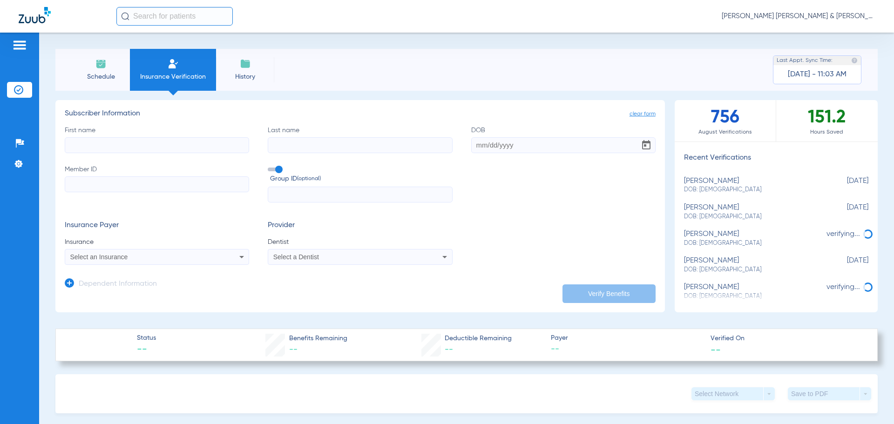 The height and width of the screenshot is (424, 894). I want to click on span: Schedule, so click(101, 77).